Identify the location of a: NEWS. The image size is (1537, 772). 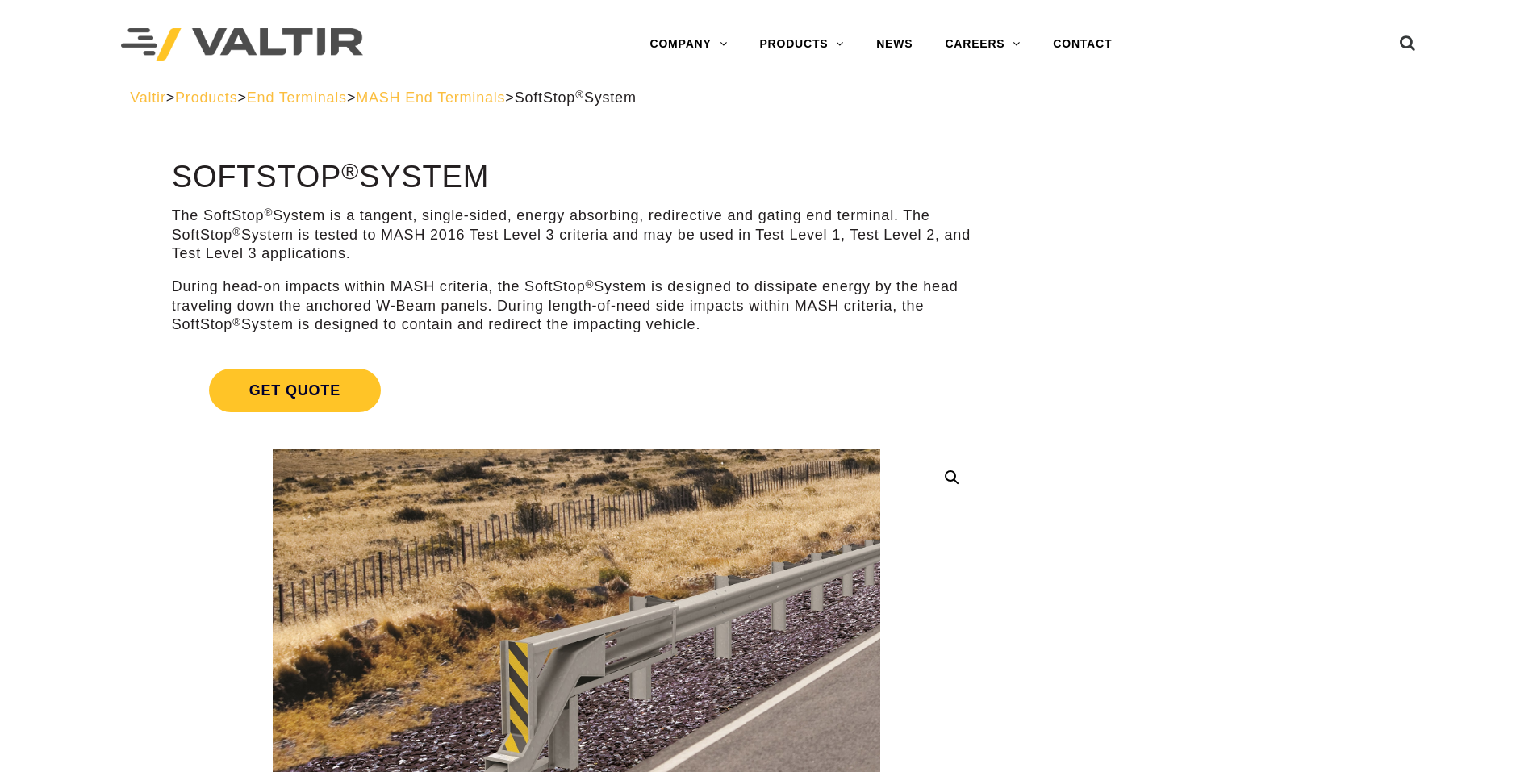
(894, 44).